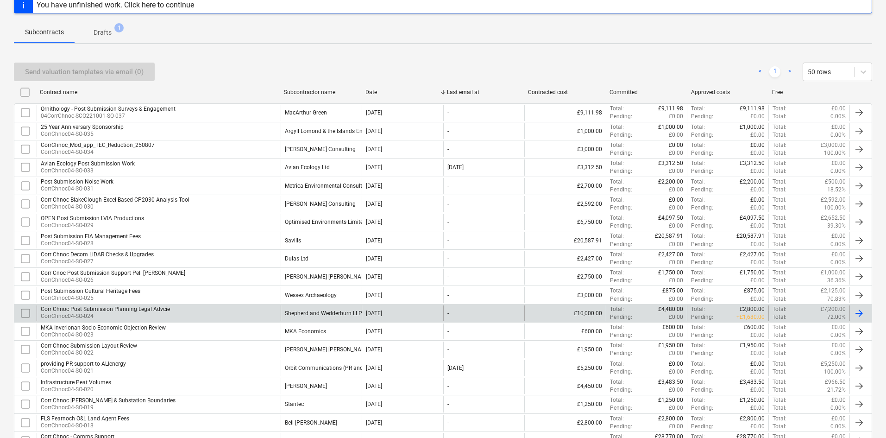 The image size is (886, 438). Describe the element at coordinates (728, 92) in the screenshot. I see `div: Approved costs` at that location.